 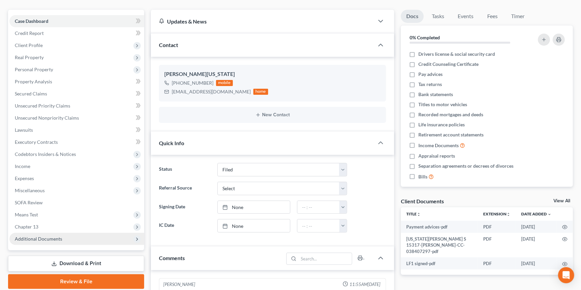 What do you see at coordinates (38, 238) in the screenshot?
I see `span: Additional Documents` at bounding box center [38, 238].